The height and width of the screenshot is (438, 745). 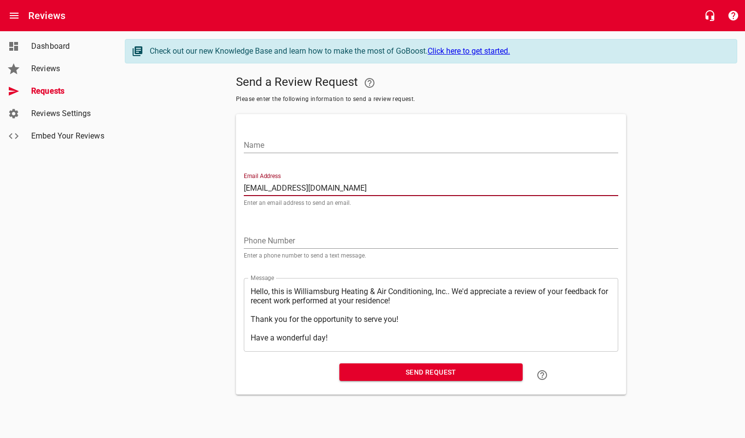 I want to click on a: Your Google or Facebook account must be connected to "Send a Review Request", so click(x=370, y=83).